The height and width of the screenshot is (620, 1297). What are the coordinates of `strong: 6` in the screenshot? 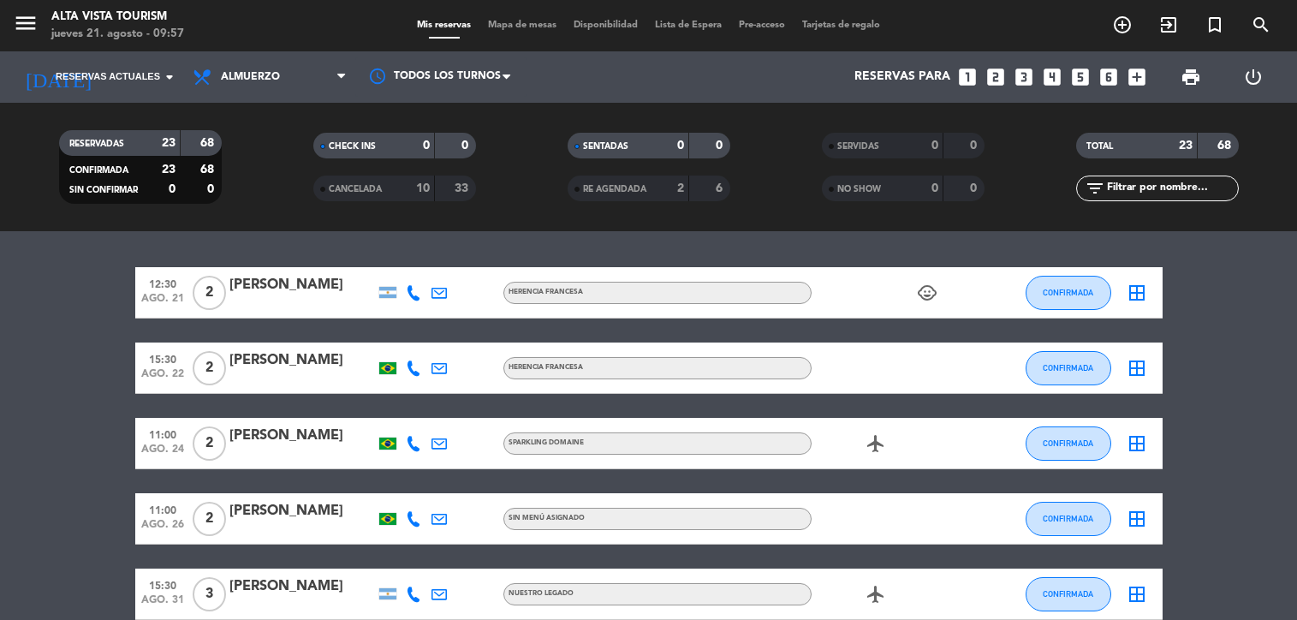 It's located at (721, 188).